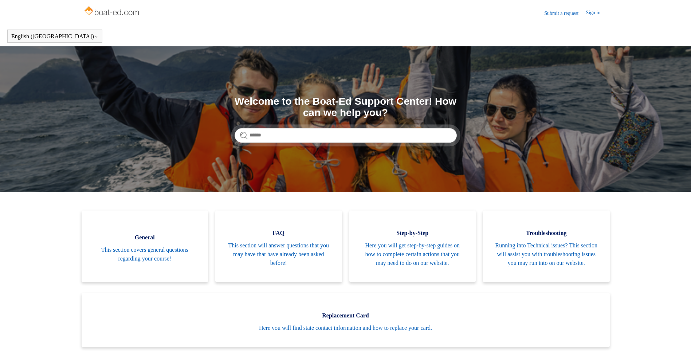  What do you see at coordinates (346, 328) in the screenshot?
I see `span: Here you will find state contact information and how to replace your card.` at bounding box center [346, 328].